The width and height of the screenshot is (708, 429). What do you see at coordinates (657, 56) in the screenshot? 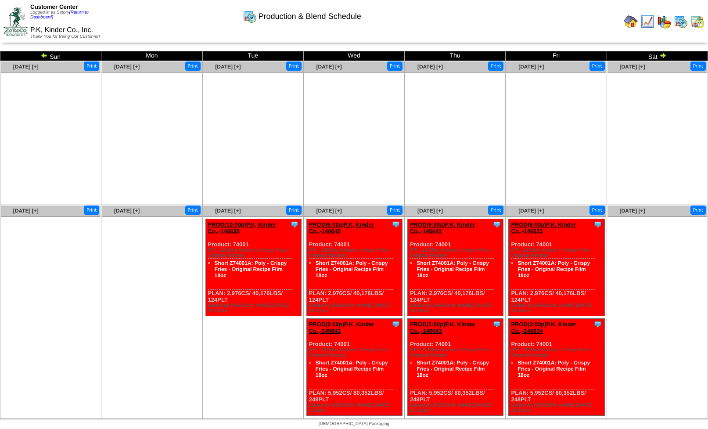
I see `td: Sat` at bounding box center [657, 56].